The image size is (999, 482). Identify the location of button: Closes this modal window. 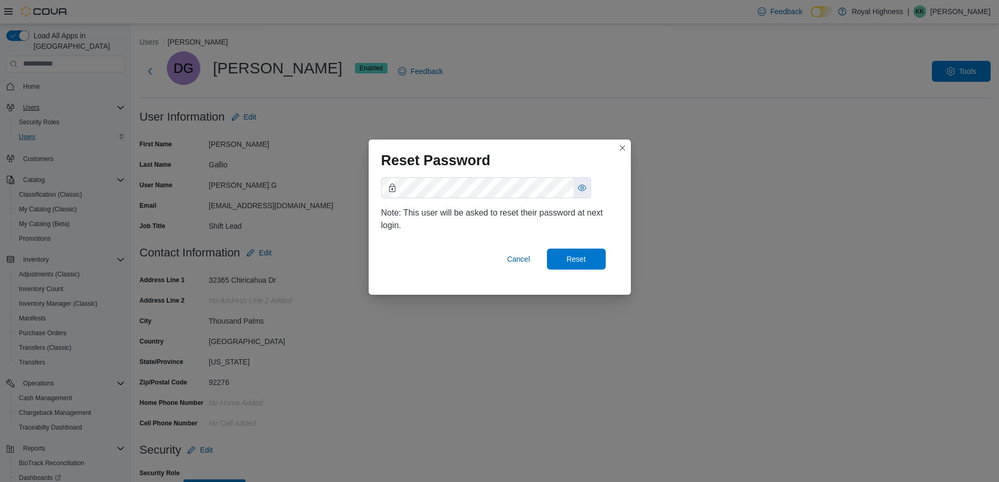
(623, 148).